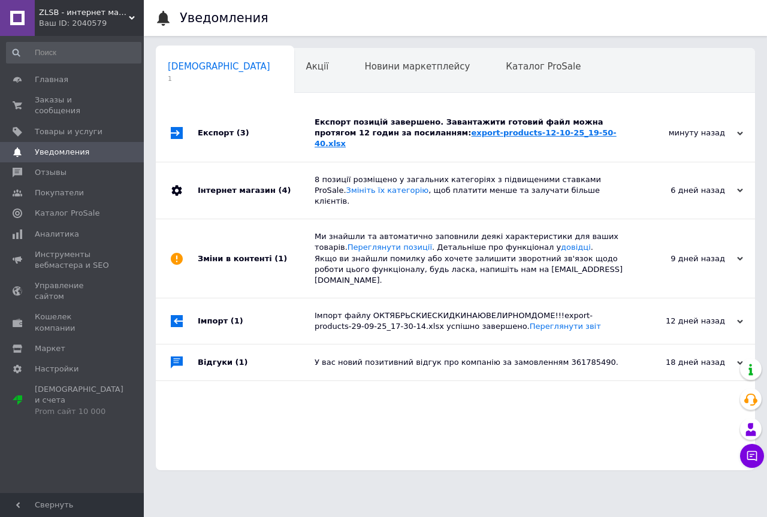  Describe the element at coordinates (417, 66) in the screenshot. I see `span: Новини маркетплейсу` at that location.